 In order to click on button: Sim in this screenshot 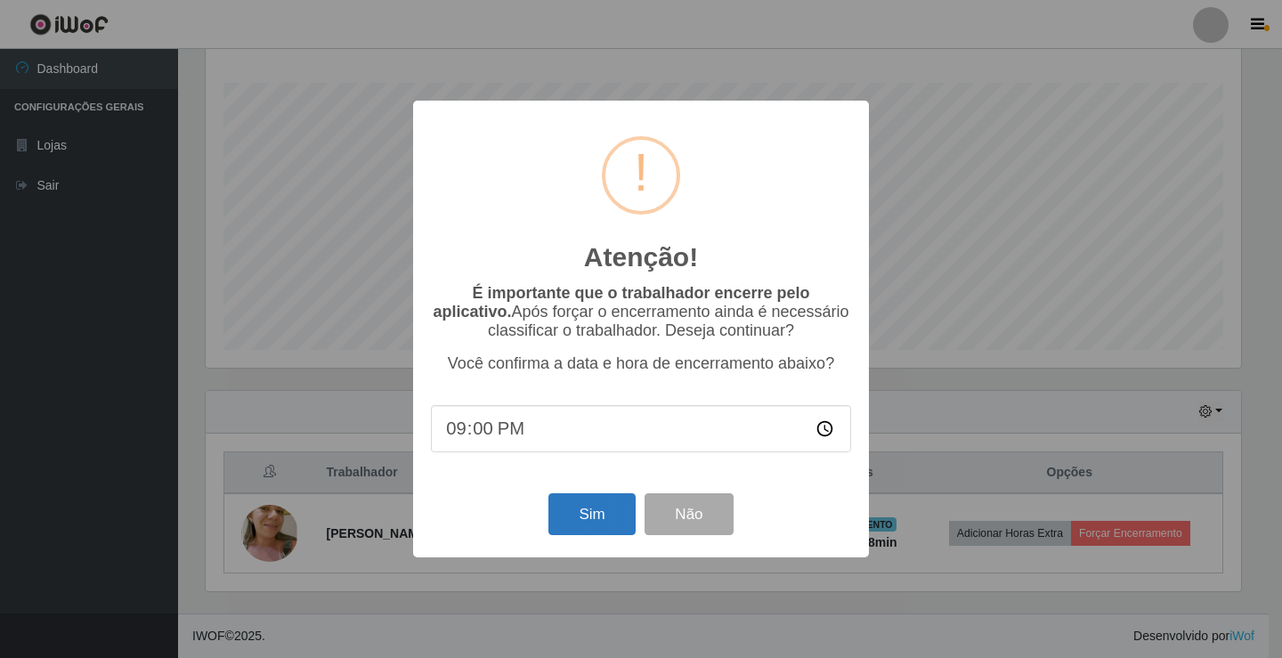, I will do `click(591, 514)`.